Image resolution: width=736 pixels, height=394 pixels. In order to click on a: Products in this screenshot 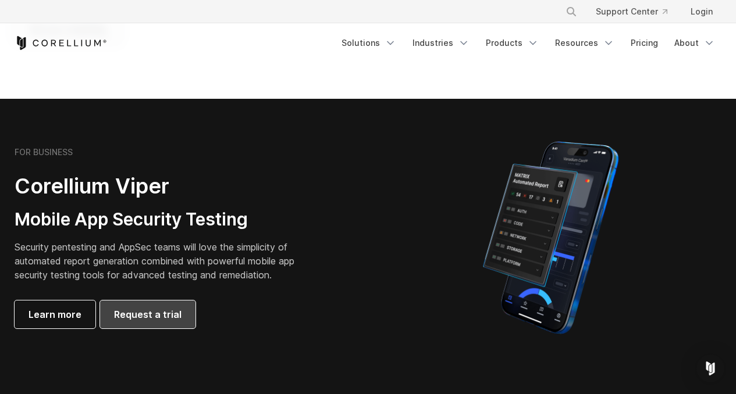, I will do `click(512, 43)`.